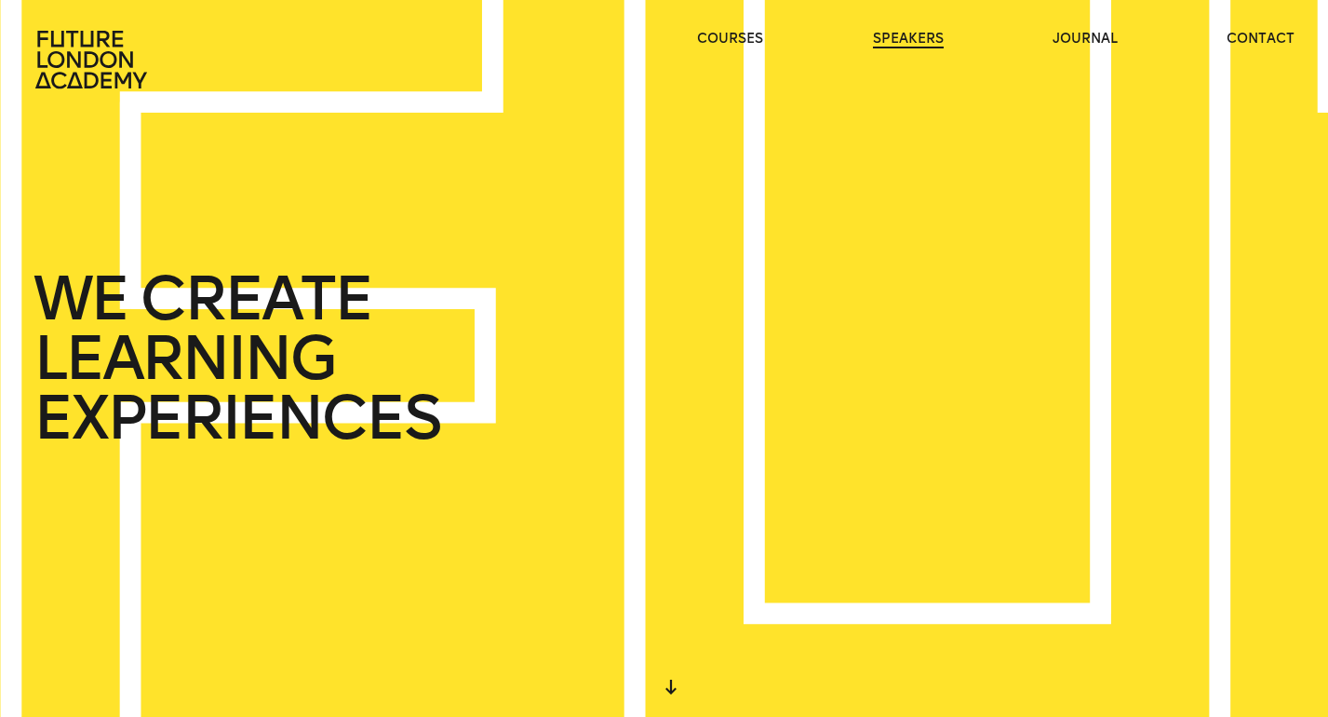  I want to click on span: WE, so click(80, 299).